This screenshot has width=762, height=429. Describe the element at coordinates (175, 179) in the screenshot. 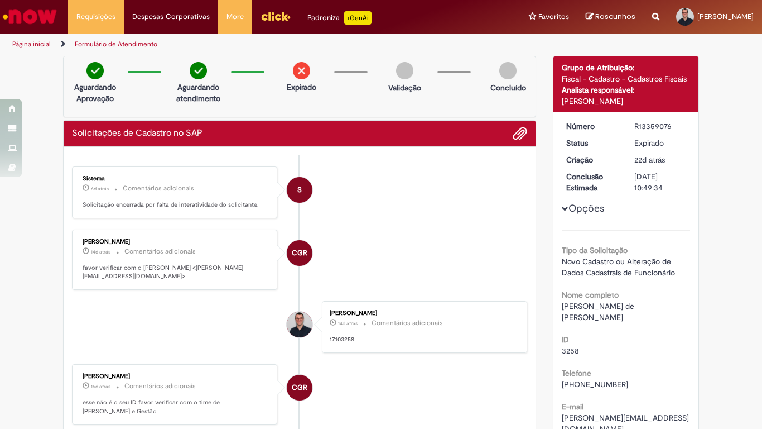

I see `div: Sistema` at that location.